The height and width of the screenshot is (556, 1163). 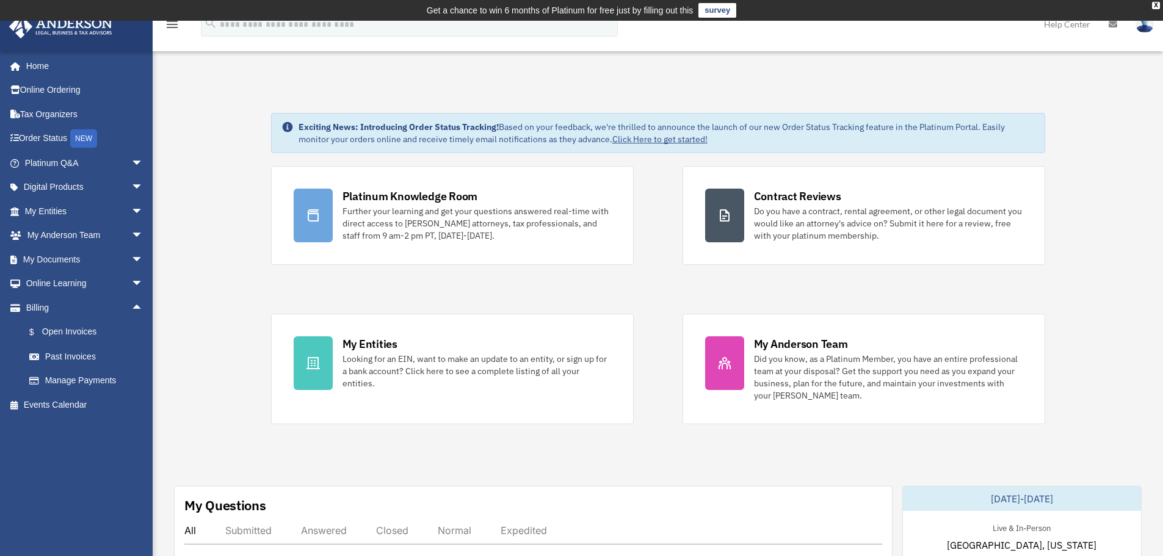 I want to click on a: Platinum Knowledge Room Further your learning and get your questions answered real-time with dire..., so click(x=452, y=215).